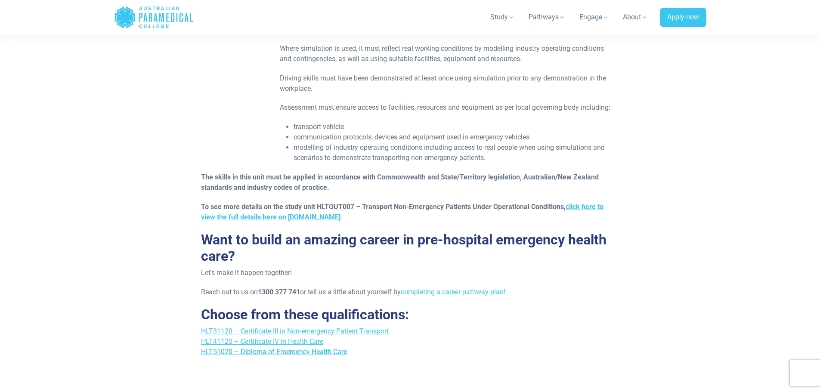 Image resolution: width=820 pixels, height=392 pixels. I want to click on a: completing a career pathway plan!, so click(453, 292).